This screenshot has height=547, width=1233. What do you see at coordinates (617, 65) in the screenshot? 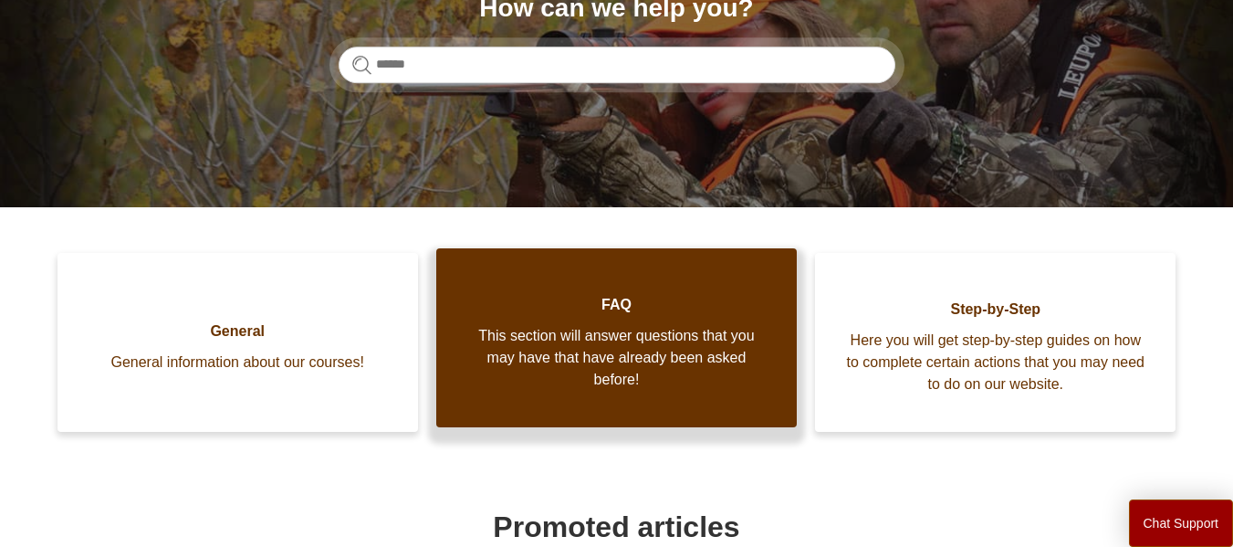
I see `input: Search` at bounding box center [617, 65].